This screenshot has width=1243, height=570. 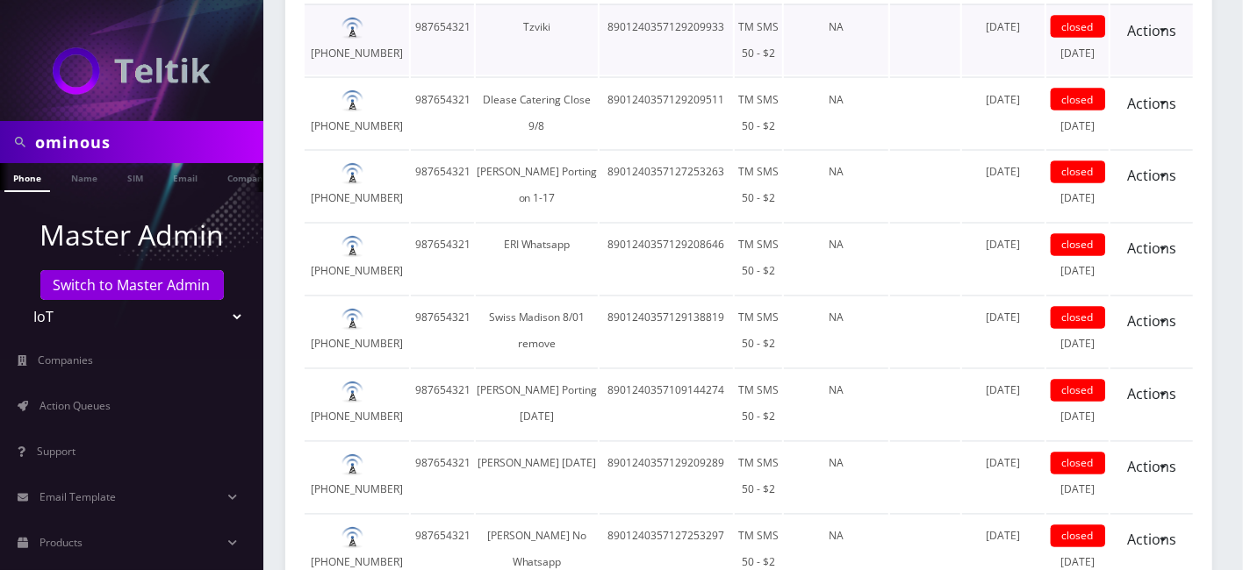 I want to click on a: Email, so click(x=185, y=176).